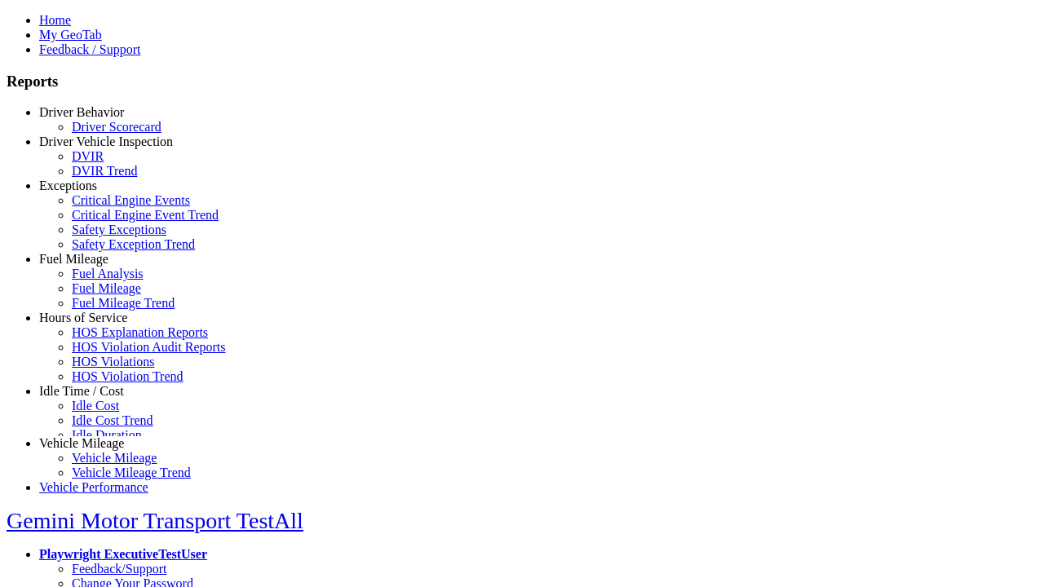 This screenshot has width=1044, height=587. What do you see at coordinates (82, 112) in the screenshot?
I see `a: Driver Behavior` at bounding box center [82, 112].